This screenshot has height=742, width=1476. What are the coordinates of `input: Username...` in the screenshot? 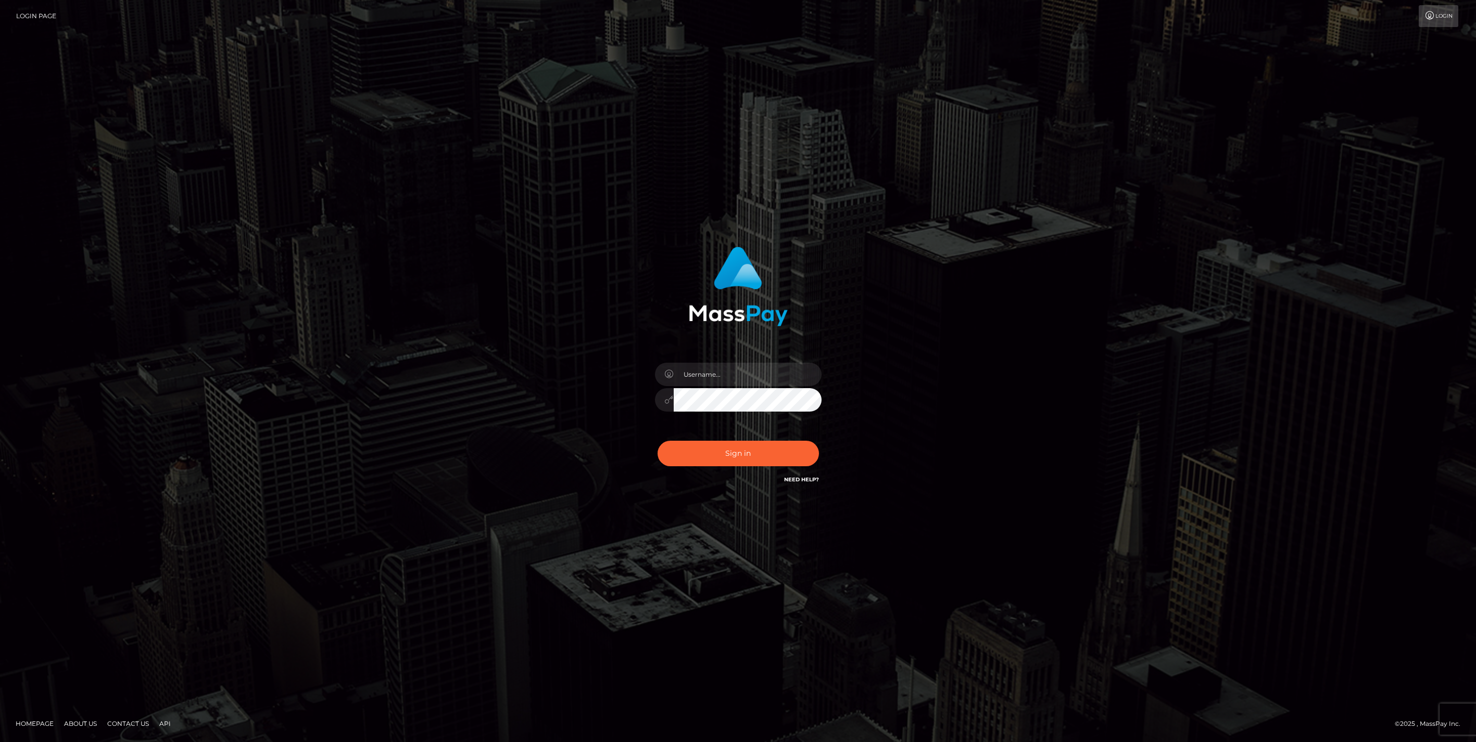 It's located at (748, 374).